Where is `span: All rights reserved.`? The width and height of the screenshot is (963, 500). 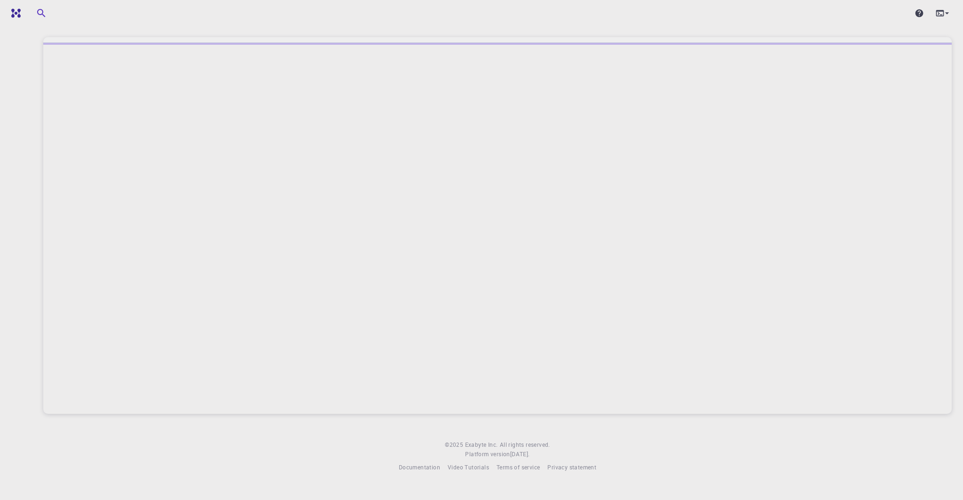 span: All rights reserved. is located at coordinates (525, 445).